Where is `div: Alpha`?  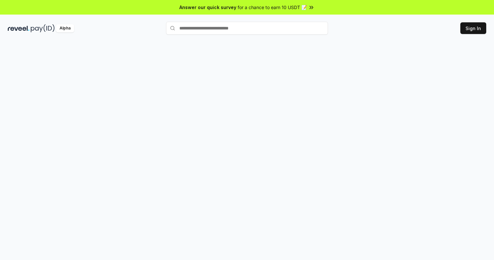
div: Alpha is located at coordinates (65, 28).